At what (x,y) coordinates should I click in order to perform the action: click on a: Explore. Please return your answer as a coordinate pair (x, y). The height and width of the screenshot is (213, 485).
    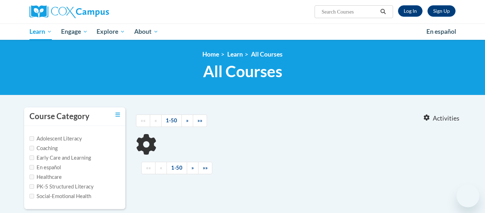
    Looking at the image, I should click on (111, 32).